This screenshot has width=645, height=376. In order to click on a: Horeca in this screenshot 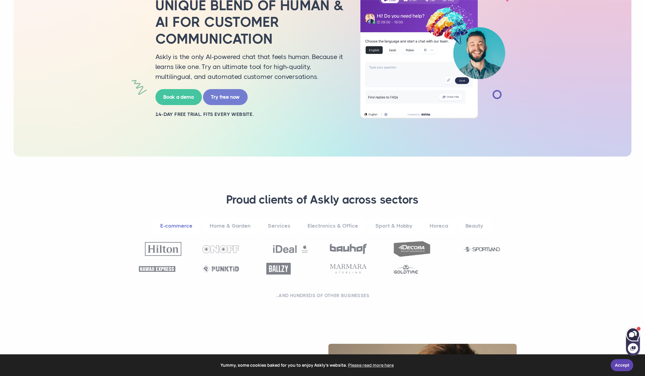, I will do `click(439, 226)`.